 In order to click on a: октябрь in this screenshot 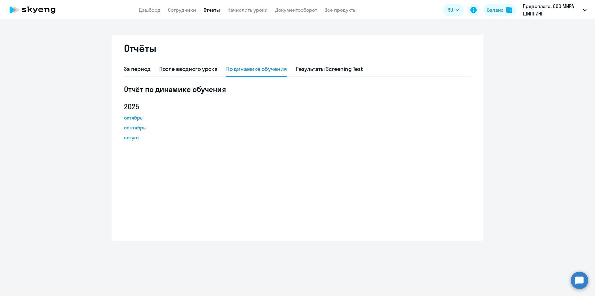, I will do `click(152, 118)`.